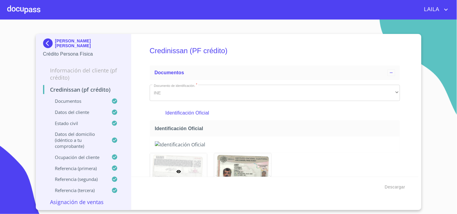  Describe the element at coordinates (274, 113) in the screenshot. I see `p: Identificación Oficial` at that location.